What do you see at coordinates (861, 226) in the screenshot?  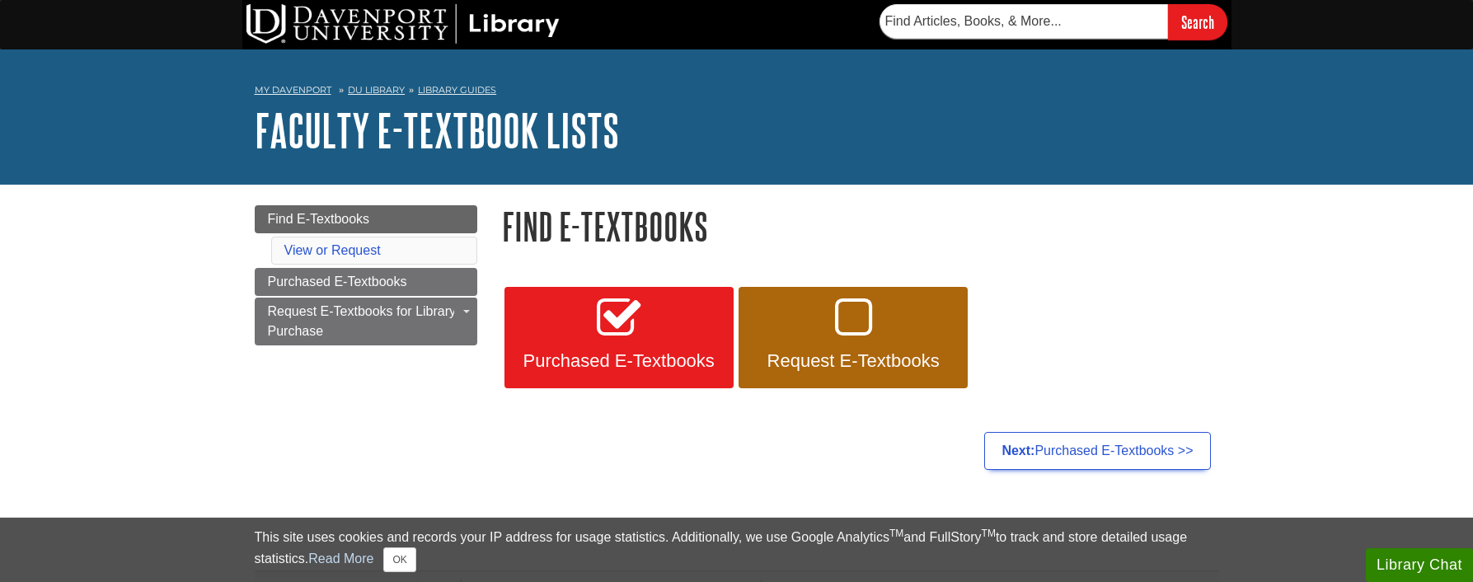 I see `h1: Find E-Textbooks` at bounding box center [861, 226].